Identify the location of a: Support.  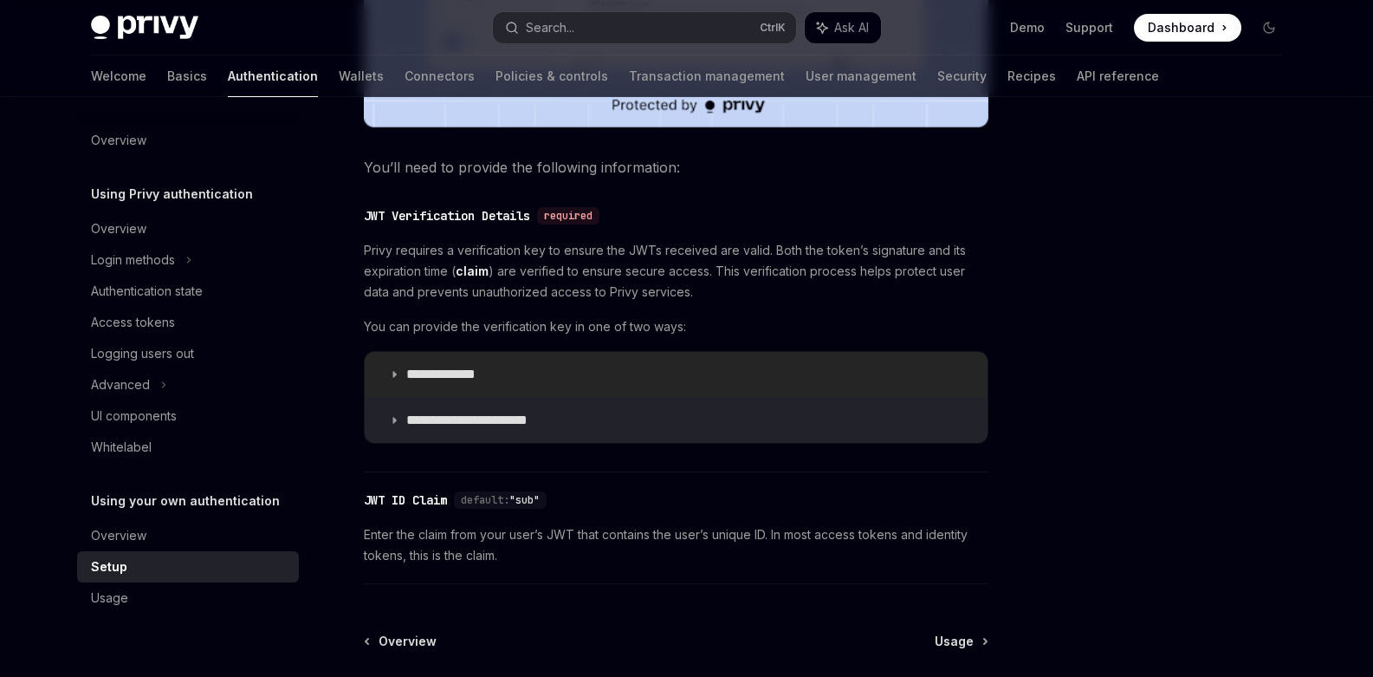
(1089, 28).